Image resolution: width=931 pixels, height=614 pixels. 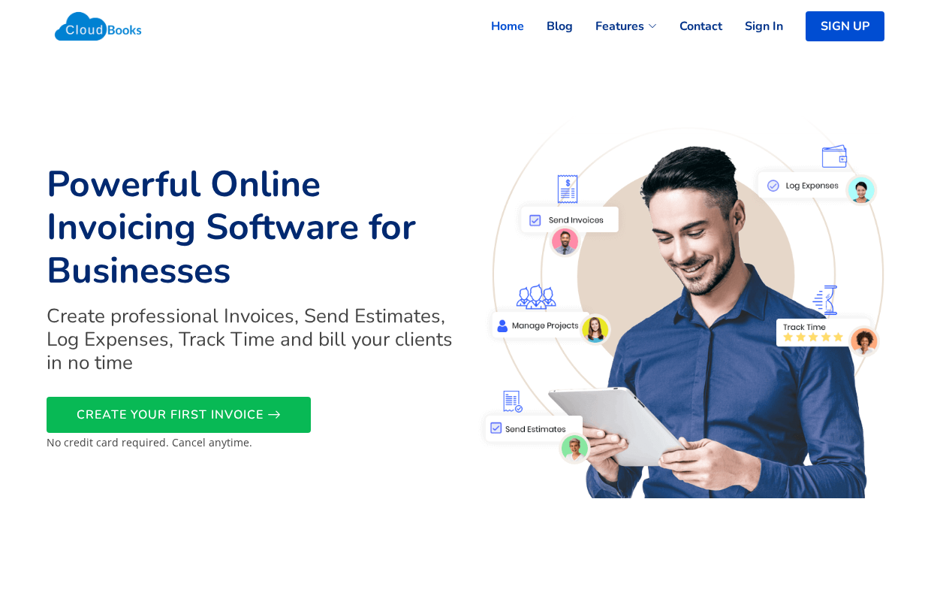 I want to click on h1: Powerful Online Invoicing Software for Businesses, so click(x=252, y=228).